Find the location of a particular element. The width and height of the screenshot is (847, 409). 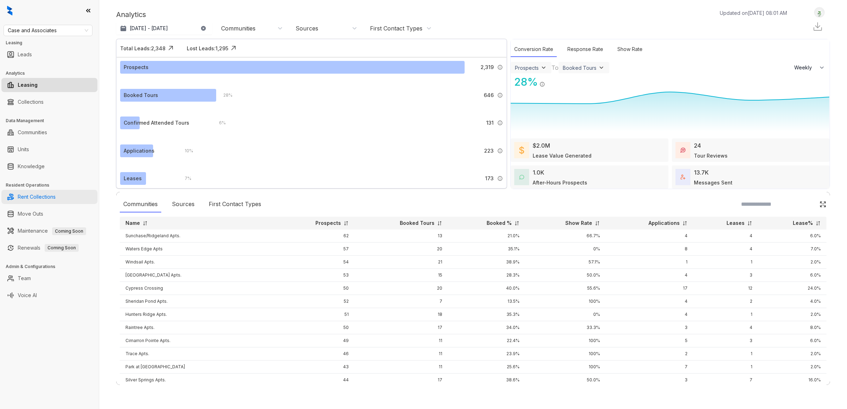

td: Windsail Apts. is located at coordinates (198, 262).